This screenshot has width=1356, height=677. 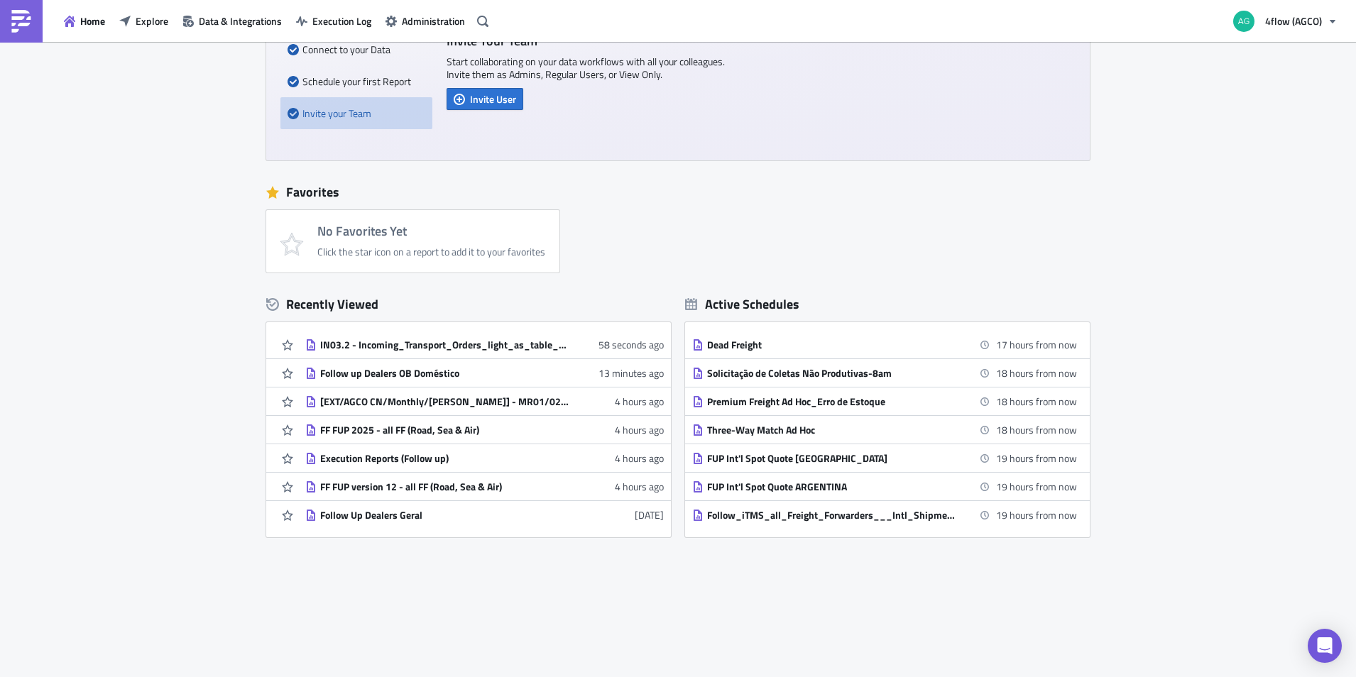 What do you see at coordinates (884, 486) in the screenshot?
I see `a: FUP Int'l Spot Quote ARGENTINA19 hours from now` at bounding box center [884, 486].